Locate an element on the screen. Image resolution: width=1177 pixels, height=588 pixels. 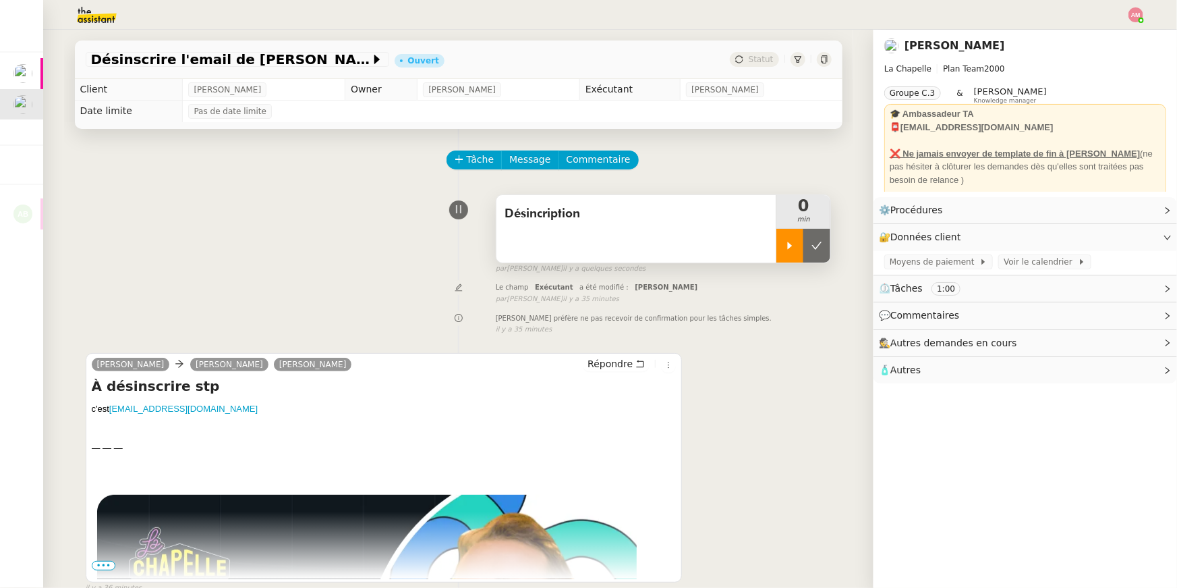
nz-tag: 1:00 is located at coordinates (946, 289).